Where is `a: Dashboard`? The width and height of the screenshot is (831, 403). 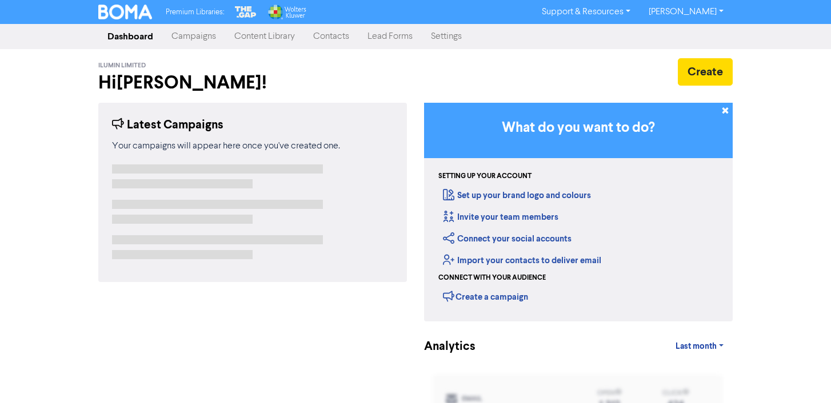 a: Dashboard is located at coordinates (130, 37).